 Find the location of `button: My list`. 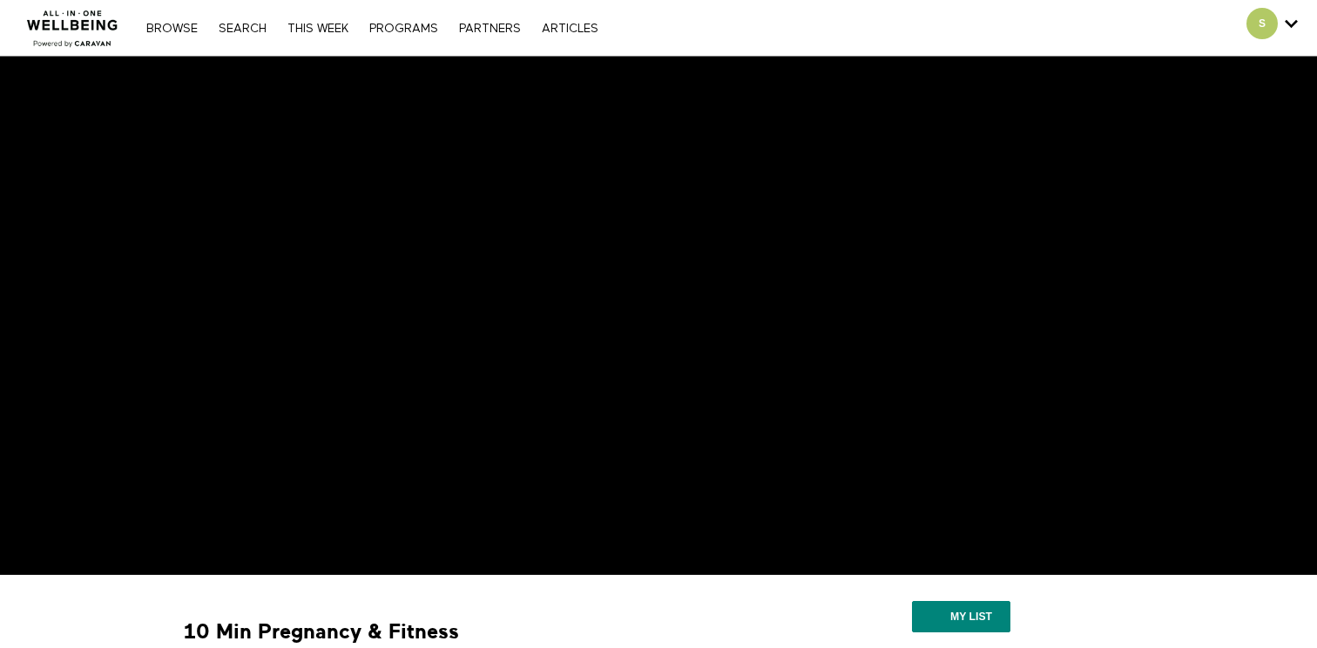

button: My list is located at coordinates (961, 617).